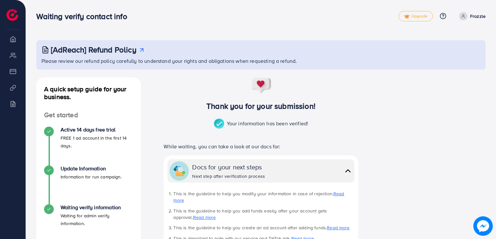 The width and height of the screenshot is (496, 239). What do you see at coordinates (12, 15) in the screenshot?
I see `img: logo` at bounding box center [12, 15].